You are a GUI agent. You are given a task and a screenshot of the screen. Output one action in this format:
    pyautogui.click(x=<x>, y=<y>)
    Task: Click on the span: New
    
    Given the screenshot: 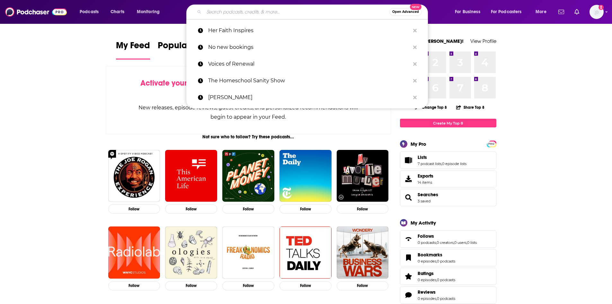 What is the action you would take?
    pyautogui.click(x=416, y=7)
    